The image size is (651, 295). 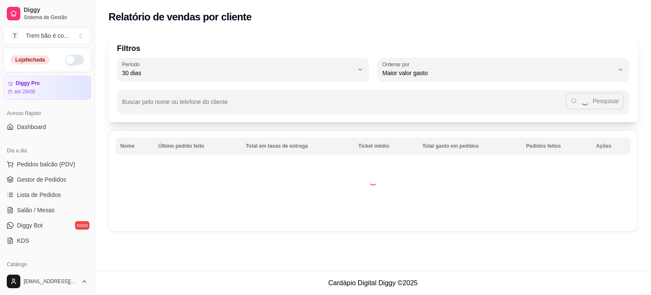 What do you see at coordinates (498, 73) in the screenshot?
I see `span: Maior valor gasto` at bounding box center [498, 73].